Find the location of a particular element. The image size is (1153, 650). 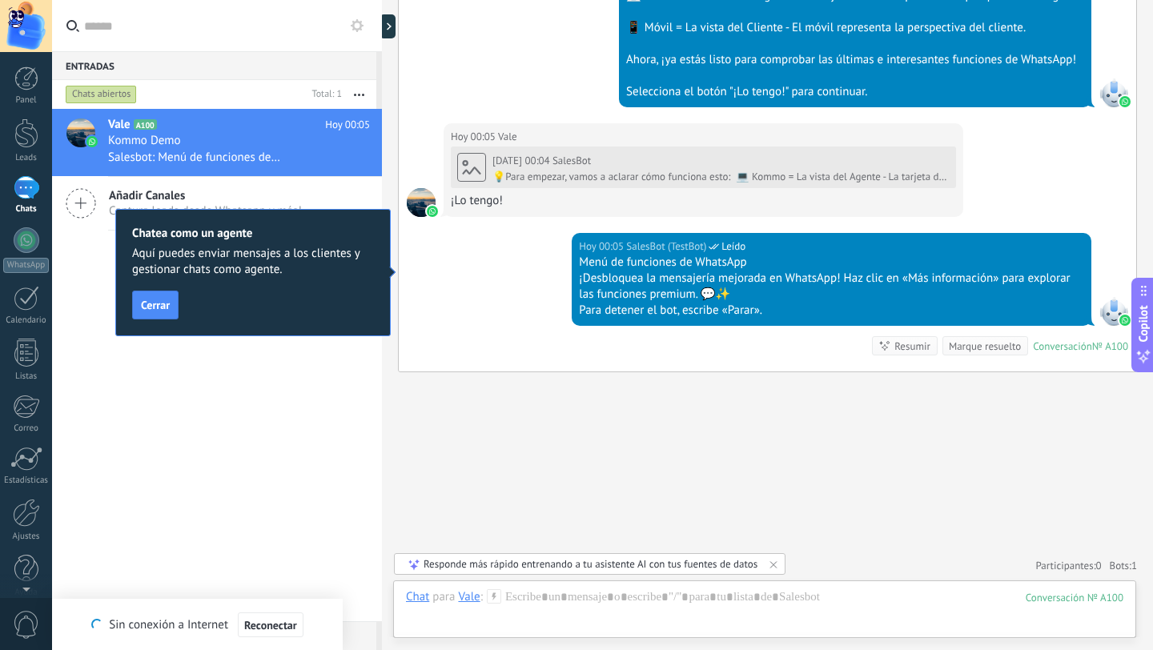

a: Participantes:0 is located at coordinates (1068, 565).